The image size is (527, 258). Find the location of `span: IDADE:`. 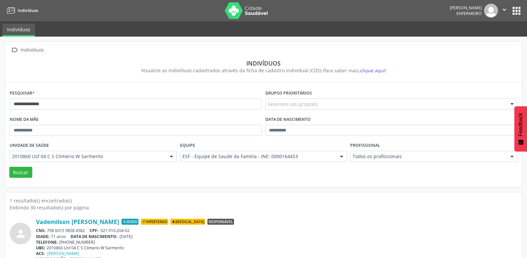

span: IDADE: is located at coordinates (43, 236).